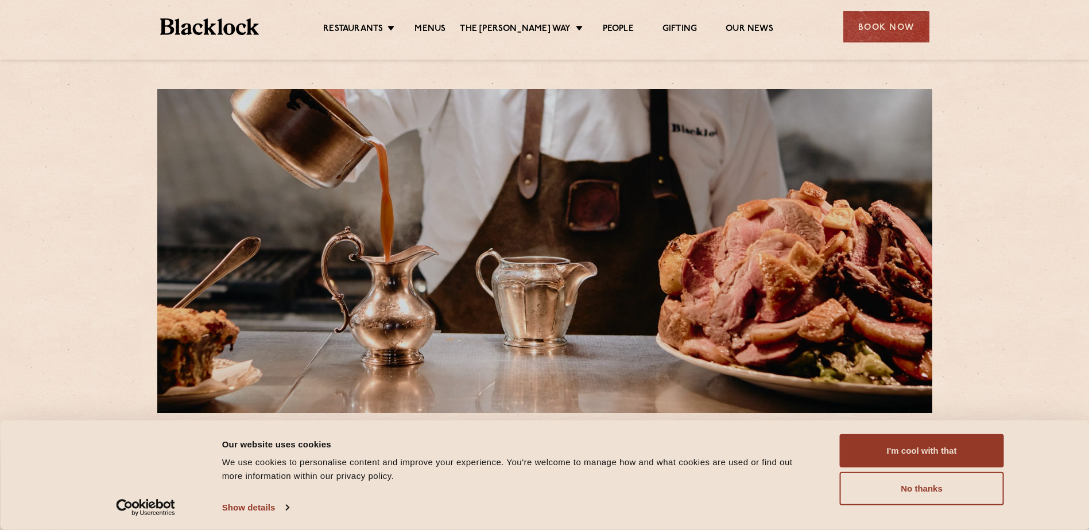 The height and width of the screenshot is (530, 1089). I want to click on button: No thanks, so click(922, 489).